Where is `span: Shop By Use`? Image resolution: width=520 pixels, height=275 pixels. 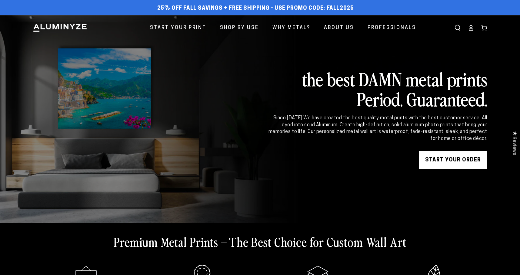
span: Shop By Use is located at coordinates (239, 28).